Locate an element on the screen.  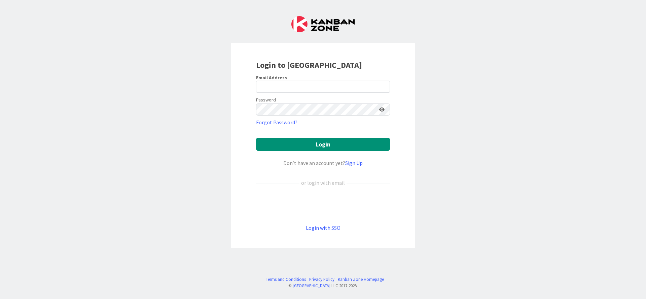
a: Login with SSO is located at coordinates (323, 228).